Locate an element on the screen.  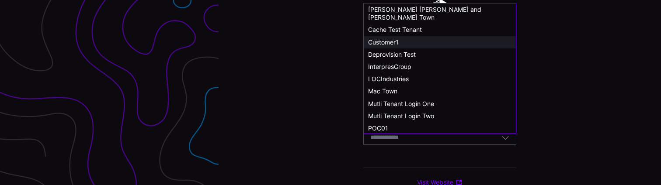
span: POC01 is located at coordinates (378, 128).